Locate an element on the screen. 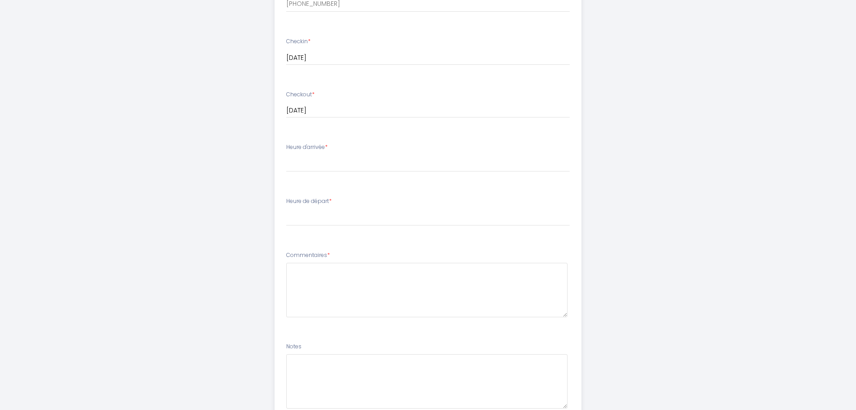 This screenshot has width=856, height=410. label: Notes is located at coordinates (294, 346).